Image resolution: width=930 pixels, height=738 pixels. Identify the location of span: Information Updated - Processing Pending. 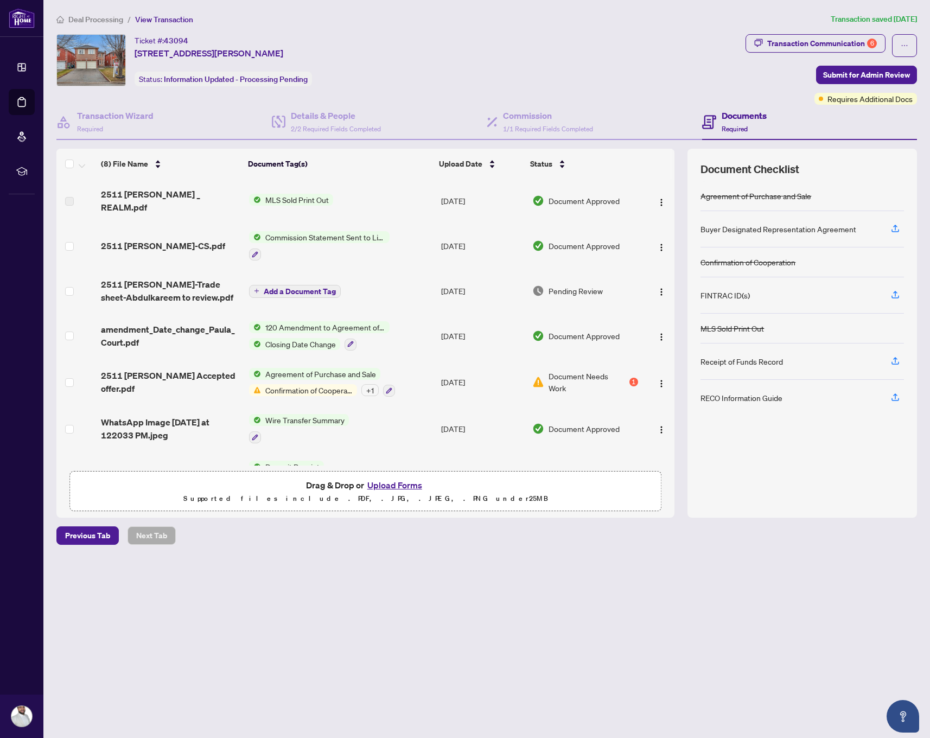
(236, 79).